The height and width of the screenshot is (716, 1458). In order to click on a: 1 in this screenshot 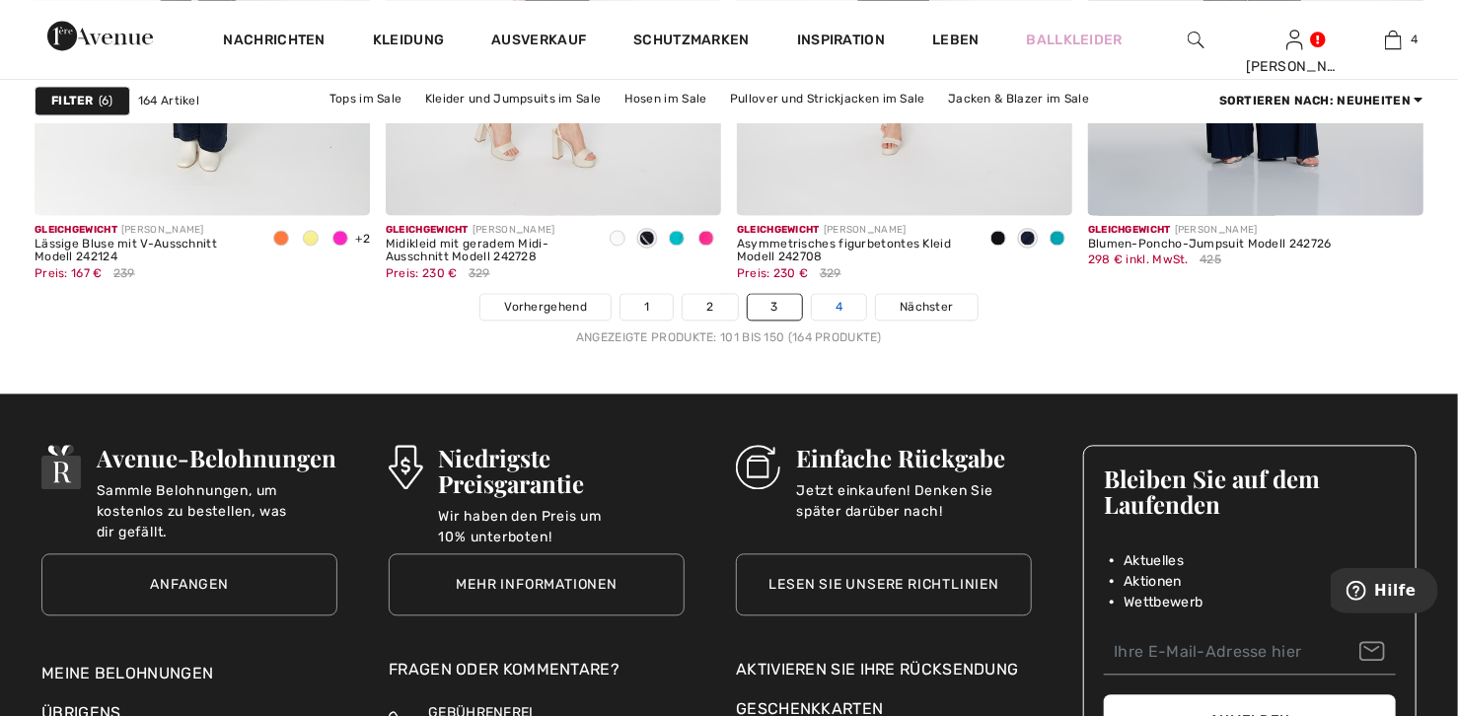, I will do `click(646, 307)`.